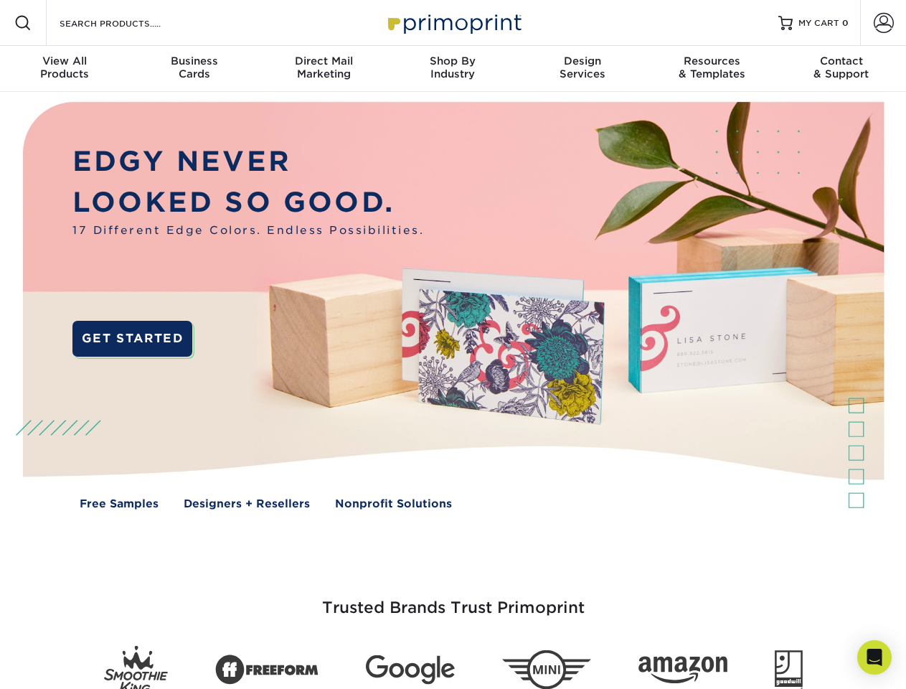 This screenshot has height=689, width=906. What do you see at coordinates (410, 669) in the screenshot?
I see `img: Google` at bounding box center [410, 669].